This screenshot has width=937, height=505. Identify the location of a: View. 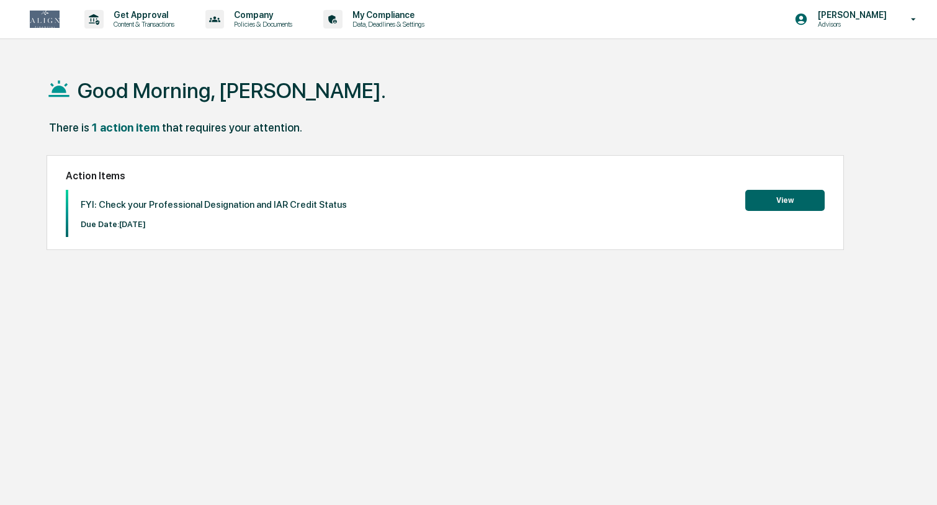
(785, 199).